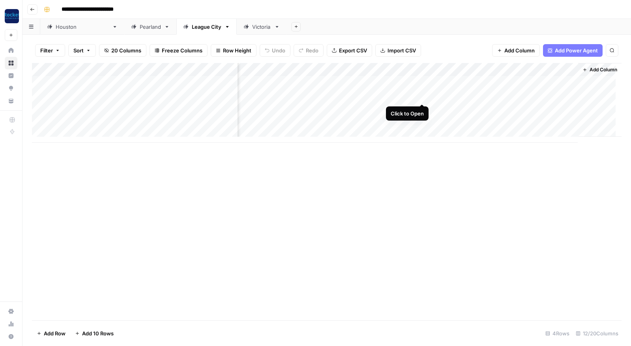 The width and height of the screenshot is (631, 346). What do you see at coordinates (94, 334) in the screenshot?
I see `button: Add 10 Rows` at bounding box center [94, 334].